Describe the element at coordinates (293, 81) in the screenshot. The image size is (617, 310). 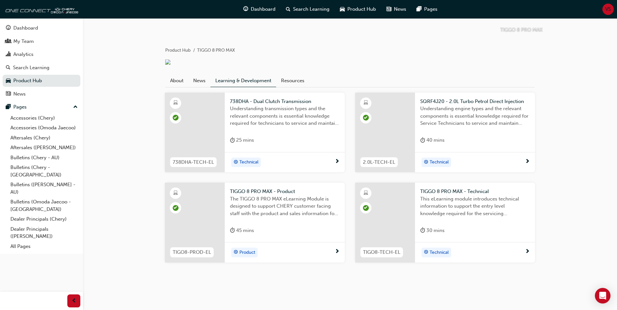
I see `a: Resources` at that location.